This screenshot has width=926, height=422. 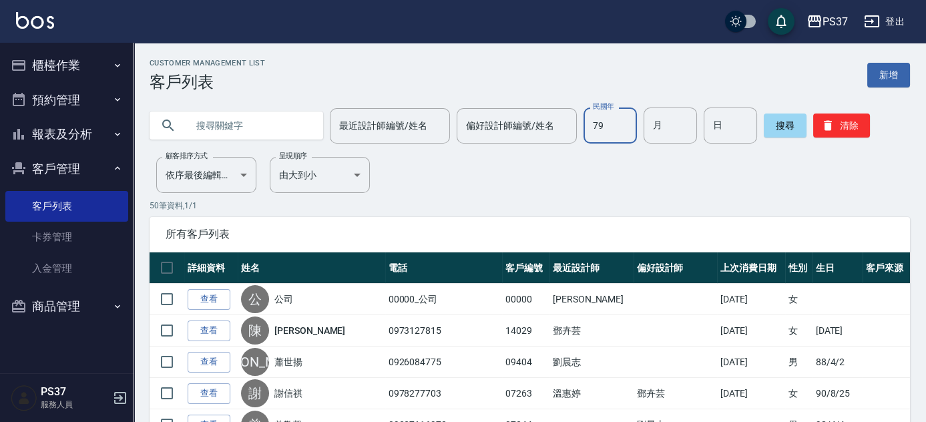 I want to click on h3: 客戶列表, so click(x=207, y=82).